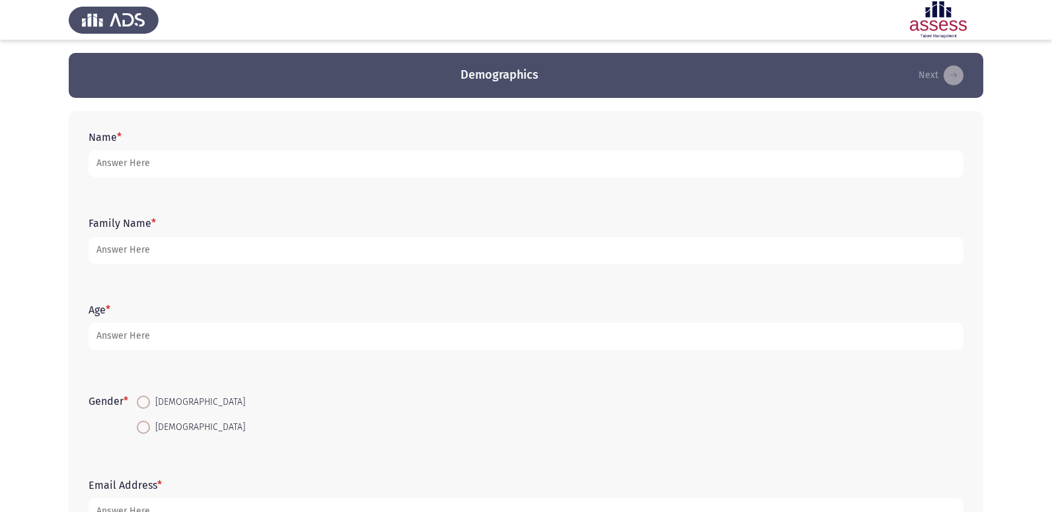  Describe the element at coordinates (939, 20) in the screenshot. I see `img: Assessment logo of Assessment En (Focus & 16PD)` at that location.